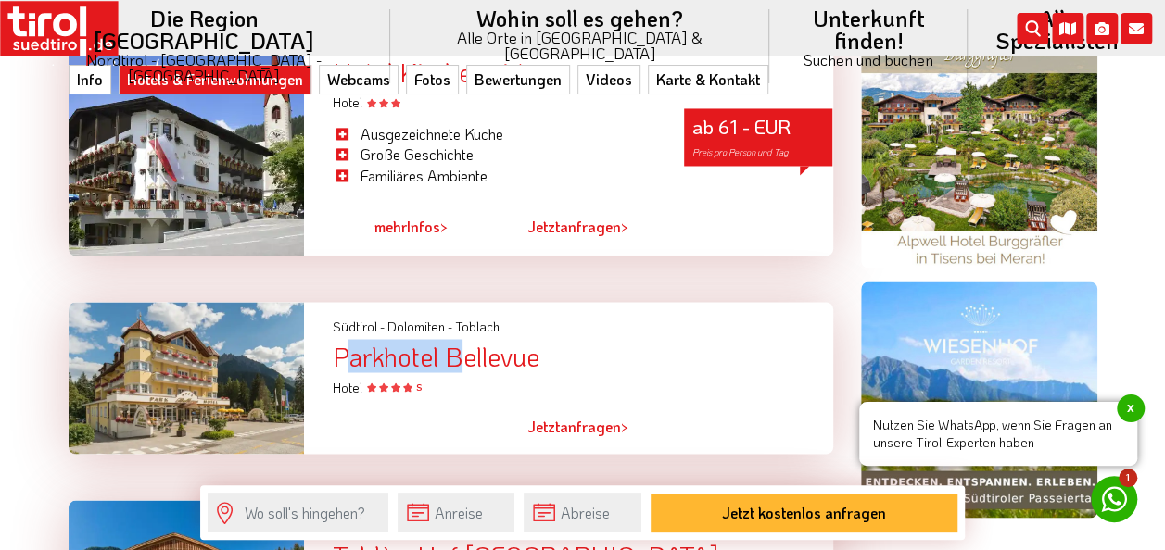 Image resolution: width=1165 pixels, height=550 pixels. I want to click on img: burggraefler.jpg, so click(979, 149).